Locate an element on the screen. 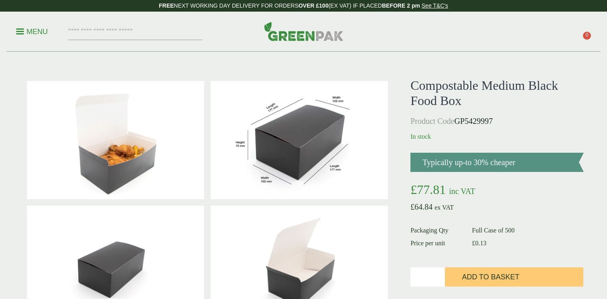 This screenshot has height=299, width=607. dd: Full Case of 500 is located at coordinates (528, 231).